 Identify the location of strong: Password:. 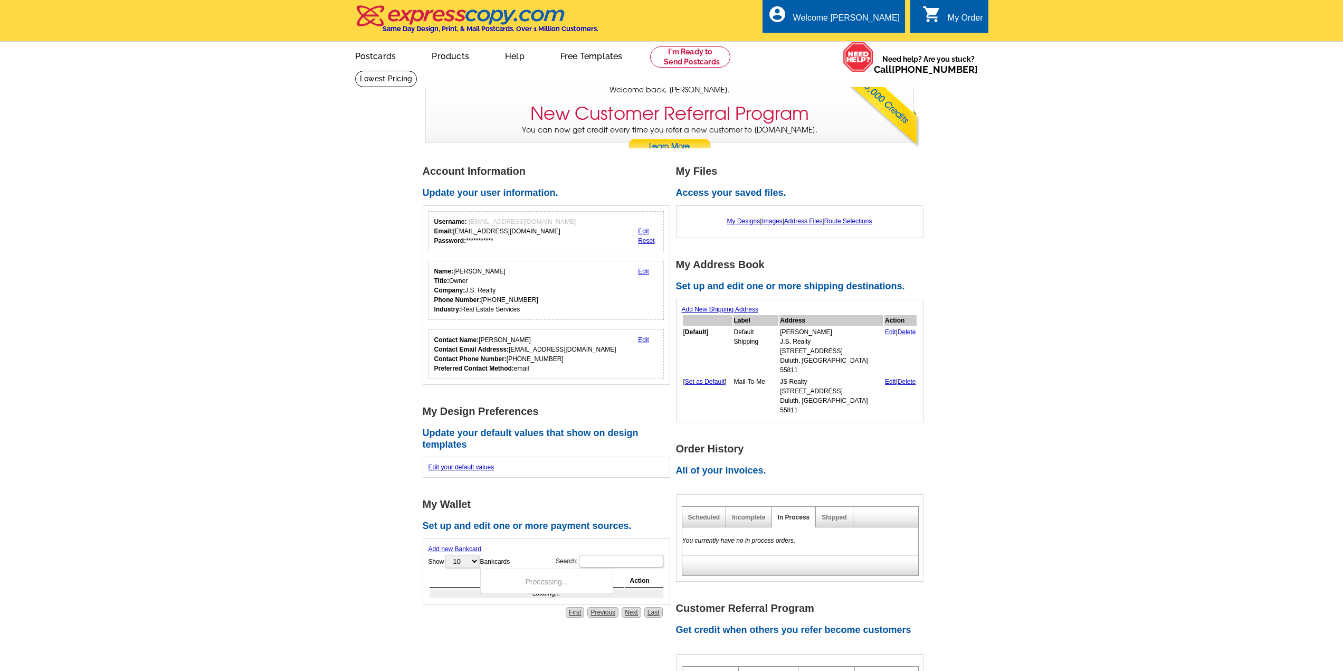
(450, 241).